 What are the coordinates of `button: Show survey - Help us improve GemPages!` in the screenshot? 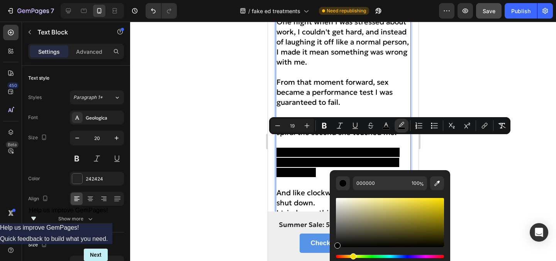 It's located at (68, 215).